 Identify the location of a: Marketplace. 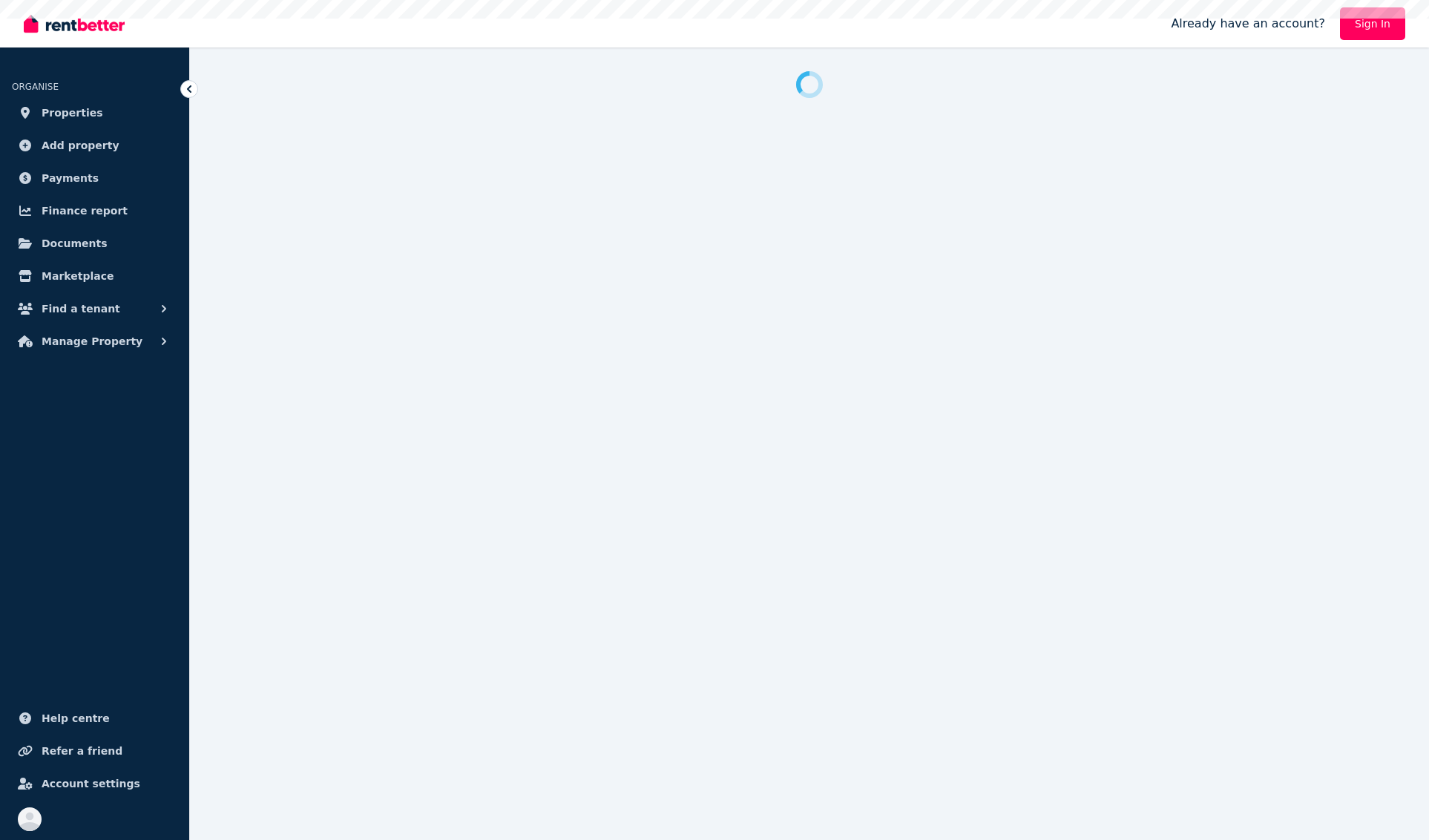
(95, 276).